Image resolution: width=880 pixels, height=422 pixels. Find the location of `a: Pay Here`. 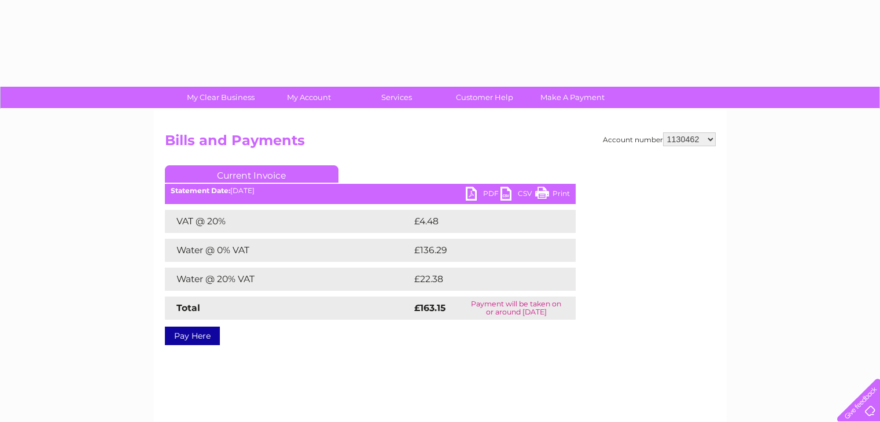

a: Pay Here is located at coordinates (192, 336).